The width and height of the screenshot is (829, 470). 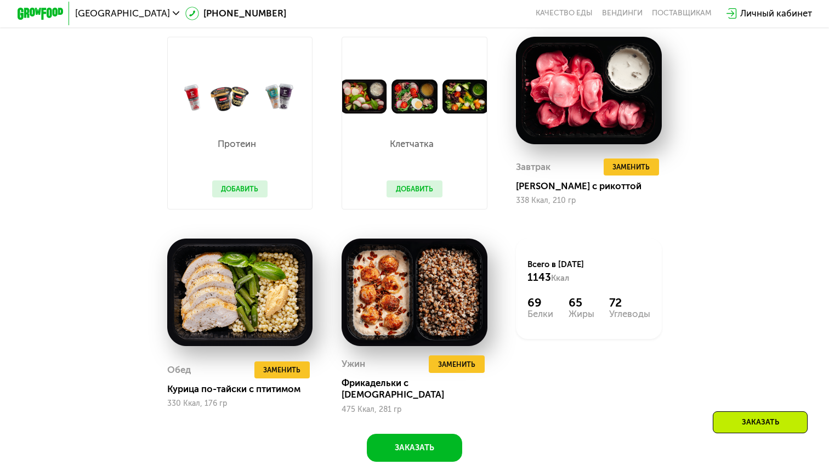 What do you see at coordinates (411, 144) in the screenshot?
I see `p: Клетчатка` at bounding box center [411, 144].